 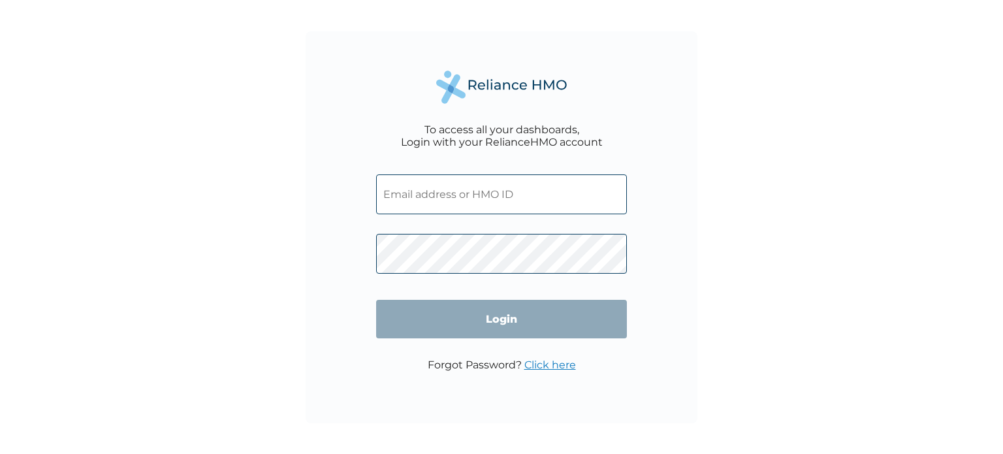 I want to click on input: Email address or HMO ID, so click(x=501, y=194).